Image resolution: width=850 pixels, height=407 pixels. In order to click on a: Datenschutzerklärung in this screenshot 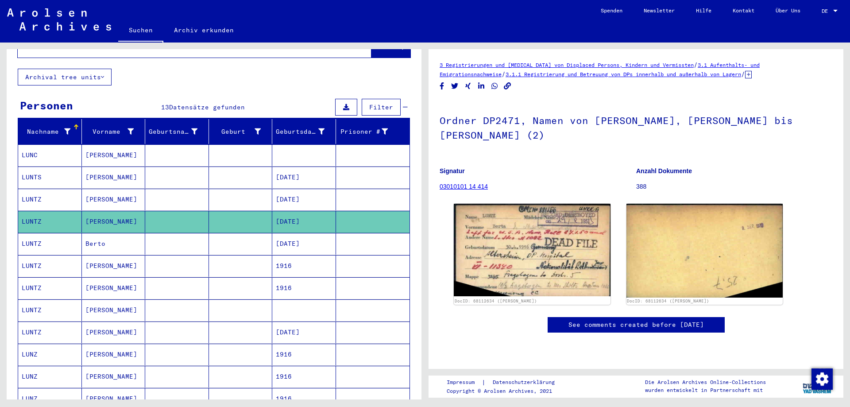, I will do `click(526, 382)`.